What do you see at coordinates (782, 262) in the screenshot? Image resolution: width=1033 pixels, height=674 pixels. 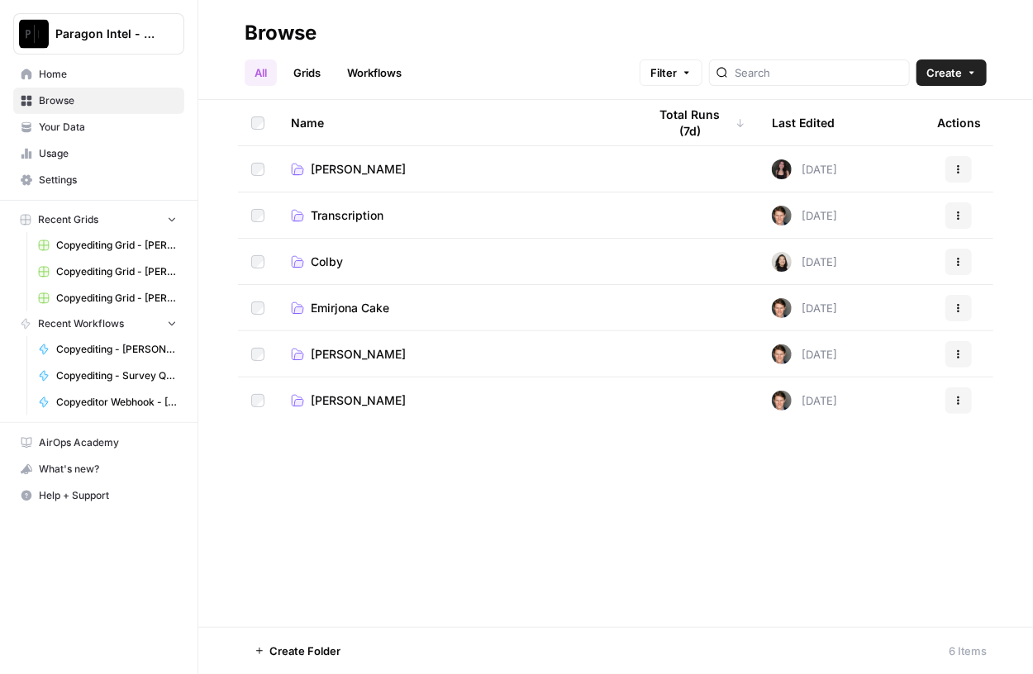 I see `img: t5ef5oef8zpw1w4g2xghobes91mw` at bounding box center [782, 262].